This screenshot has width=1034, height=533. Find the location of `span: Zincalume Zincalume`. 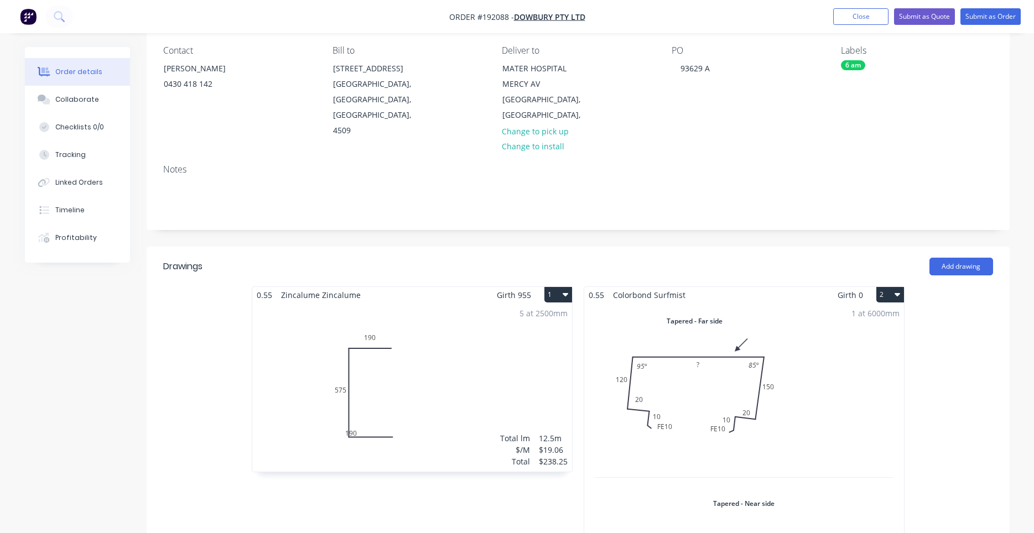

span: Zincalume Zincalume is located at coordinates (321, 295).